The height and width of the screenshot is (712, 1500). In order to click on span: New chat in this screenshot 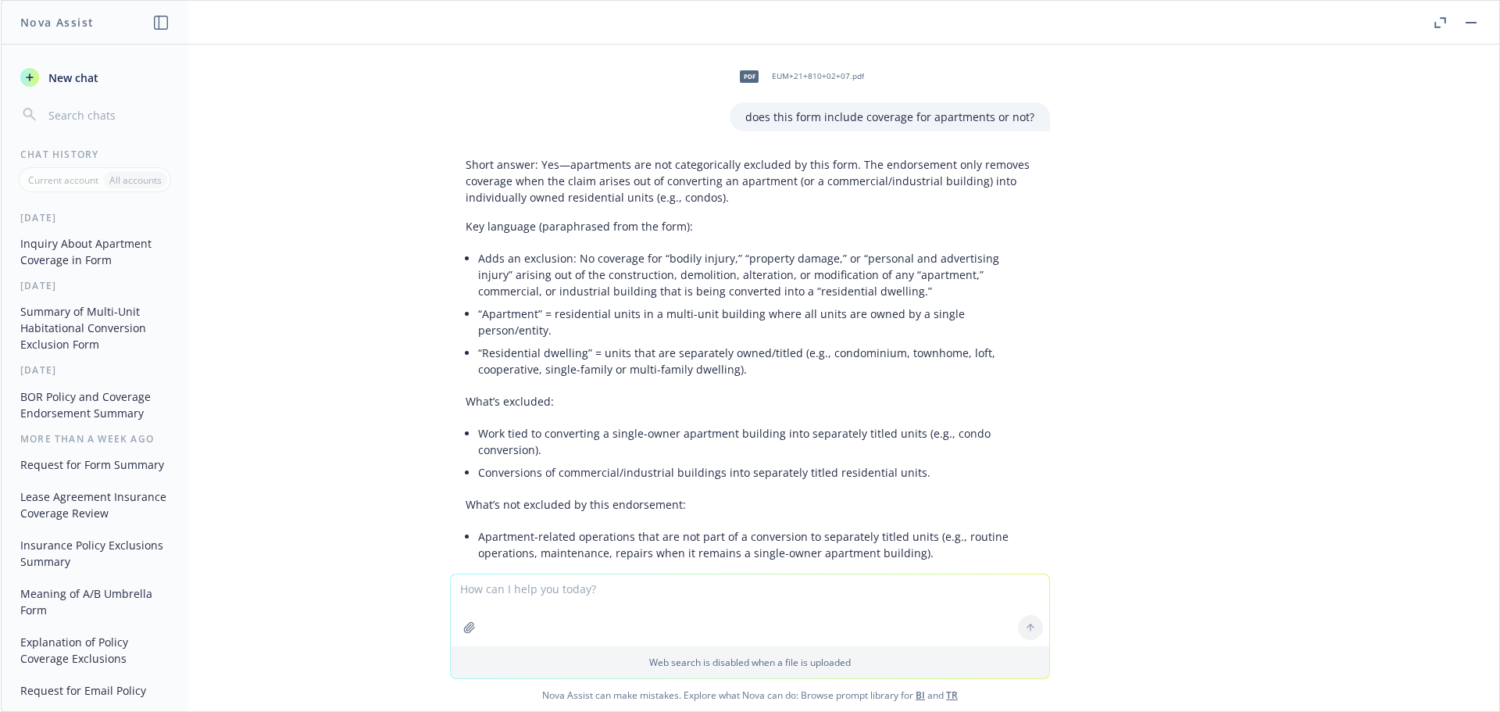, I will do `click(72, 77)`.